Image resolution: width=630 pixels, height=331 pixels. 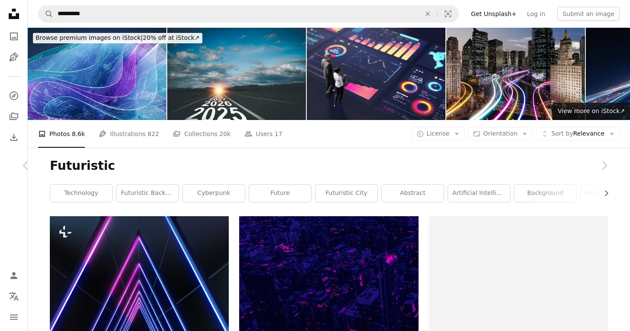 I want to click on a: Log in, so click(x=536, y=14).